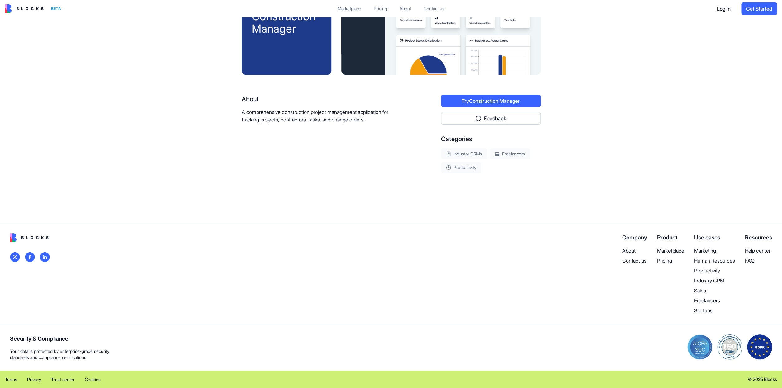 The width and height of the screenshot is (782, 388). Describe the element at coordinates (700, 347) in the screenshot. I see `img: soc2` at that location.